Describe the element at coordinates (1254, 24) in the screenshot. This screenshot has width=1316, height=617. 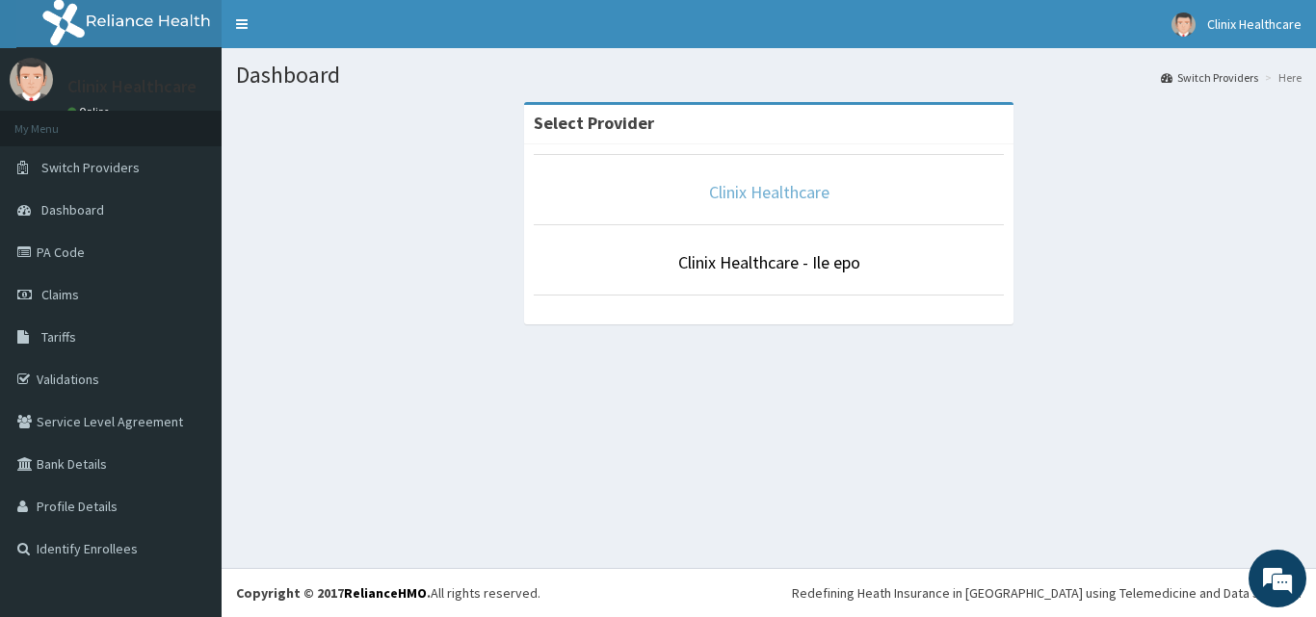
I see `span: Clinix Healthcare` at that location.